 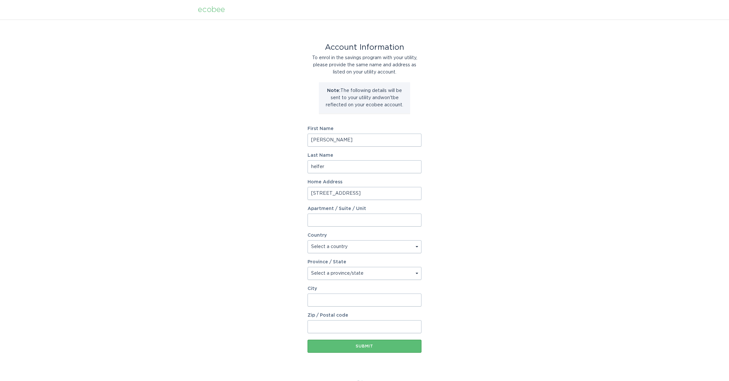 I want to click on strong: Note:, so click(x=333, y=91).